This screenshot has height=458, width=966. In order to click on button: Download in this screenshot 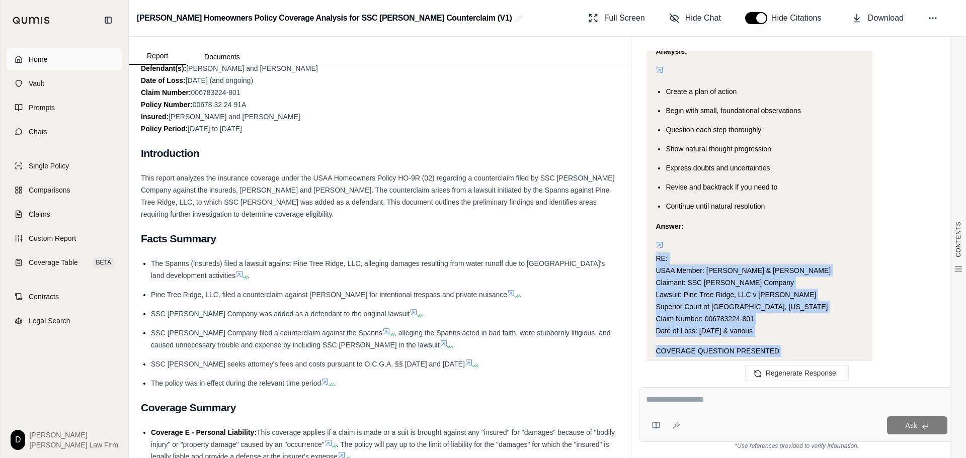, I will do `click(877, 18)`.